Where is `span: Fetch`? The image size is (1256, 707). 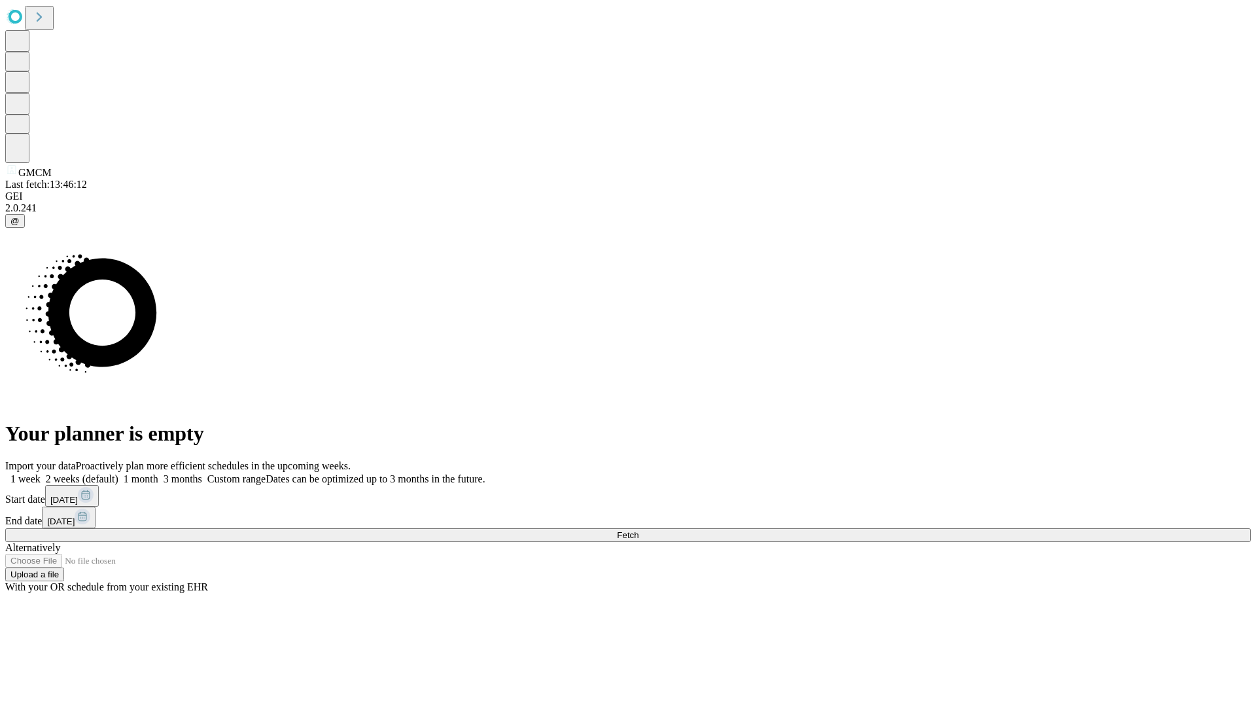
span: Fetch is located at coordinates (627, 534).